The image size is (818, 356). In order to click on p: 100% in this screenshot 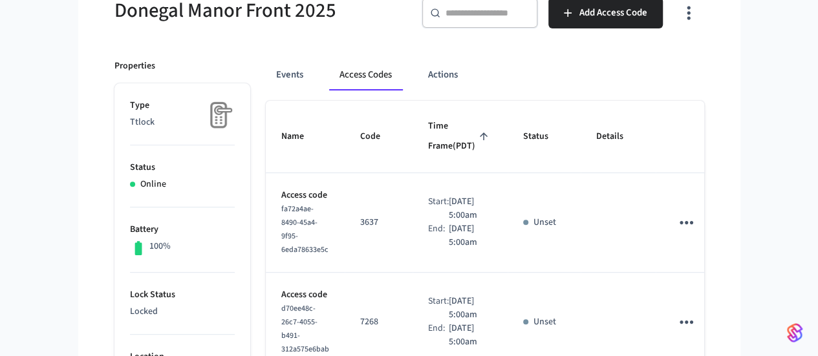, I will do `click(160, 246)`.